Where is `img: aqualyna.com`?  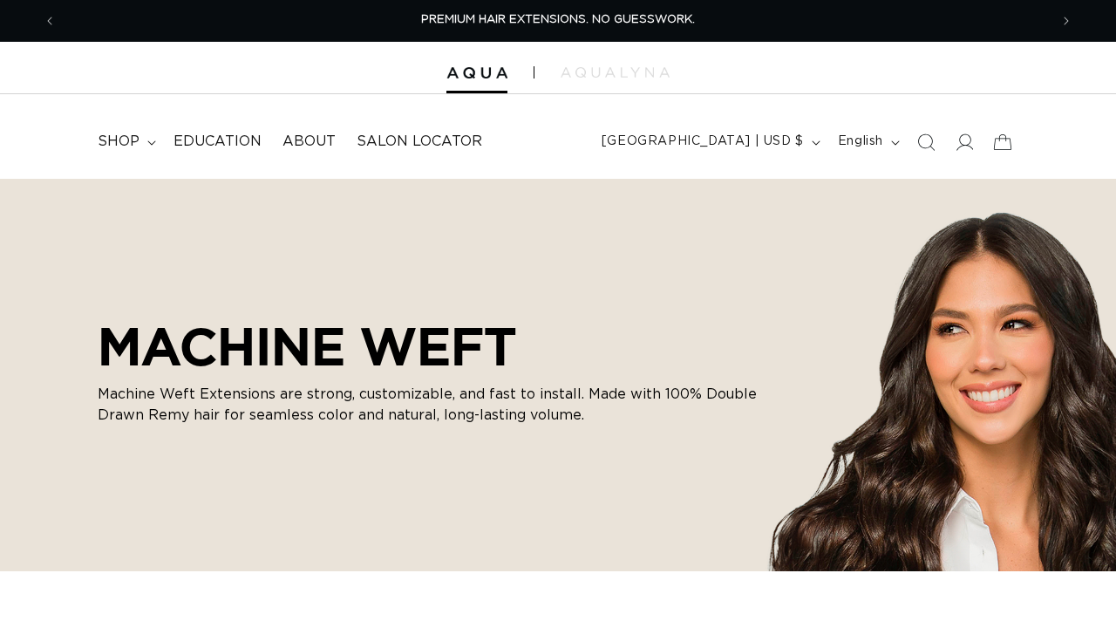 img: aqualyna.com is located at coordinates (615, 72).